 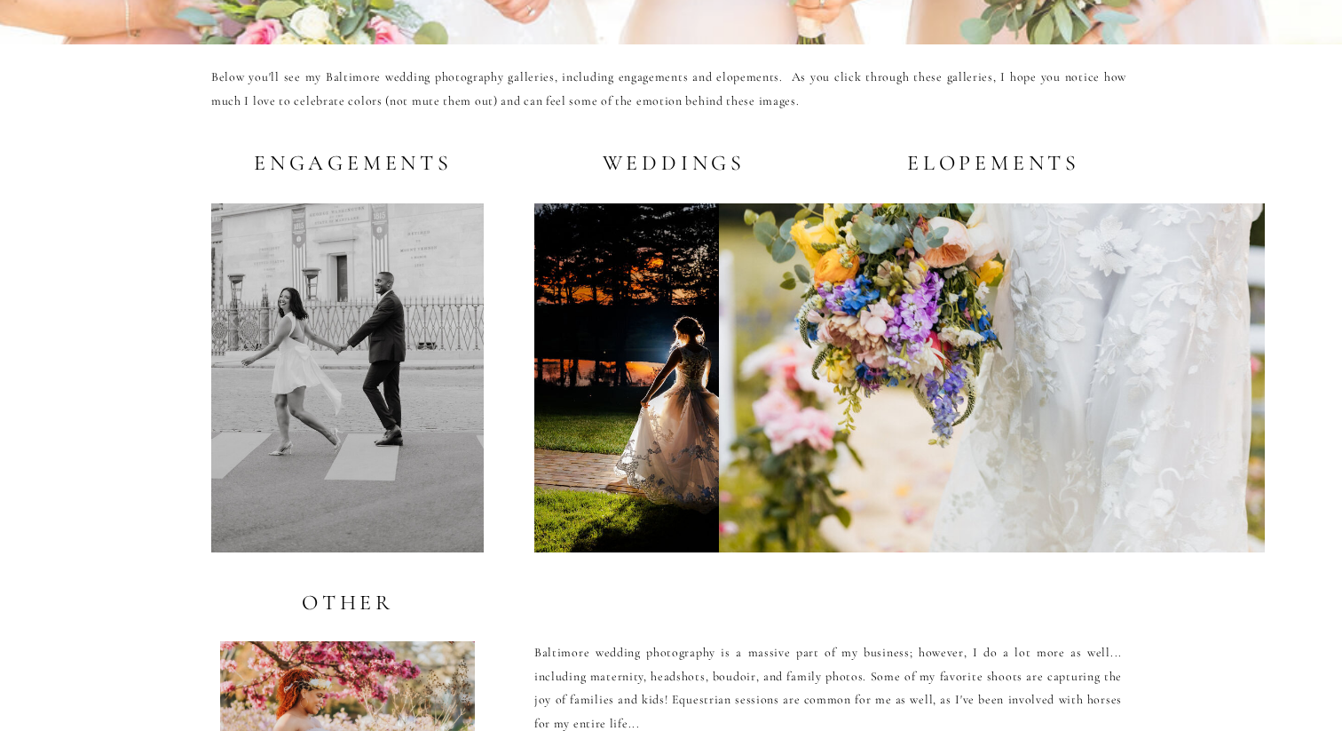 What do you see at coordinates (347, 601) in the screenshot?
I see `h2: other` at bounding box center [347, 601].